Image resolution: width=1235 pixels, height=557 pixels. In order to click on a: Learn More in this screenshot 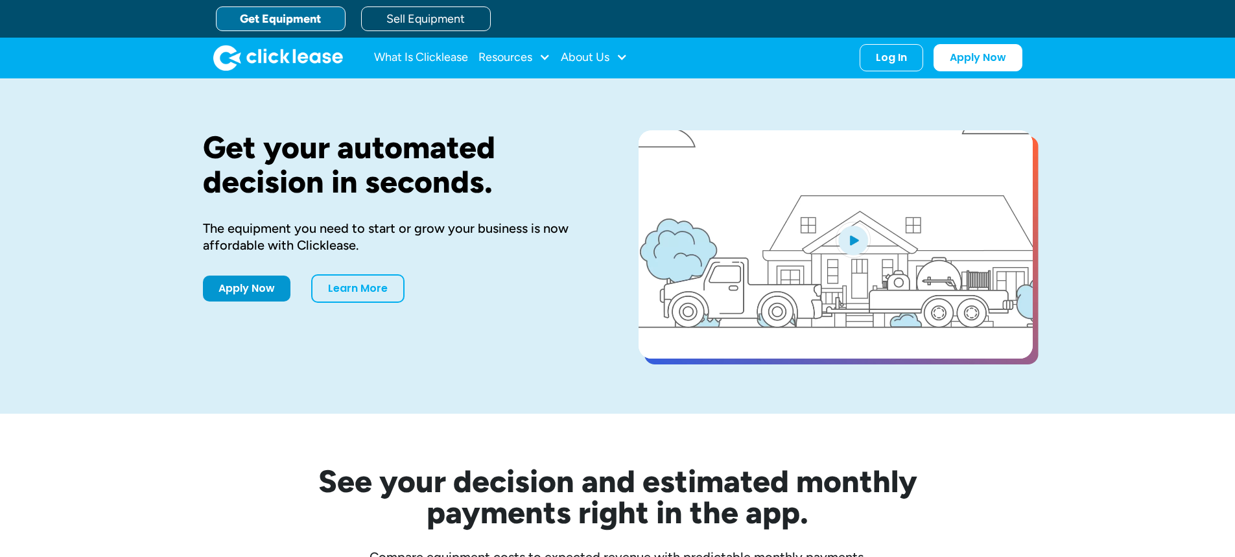, I will do `click(358, 289)`.